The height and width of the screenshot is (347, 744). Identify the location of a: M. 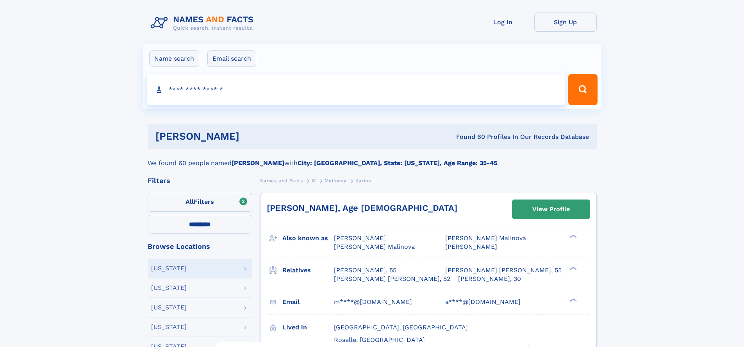
(314, 180).